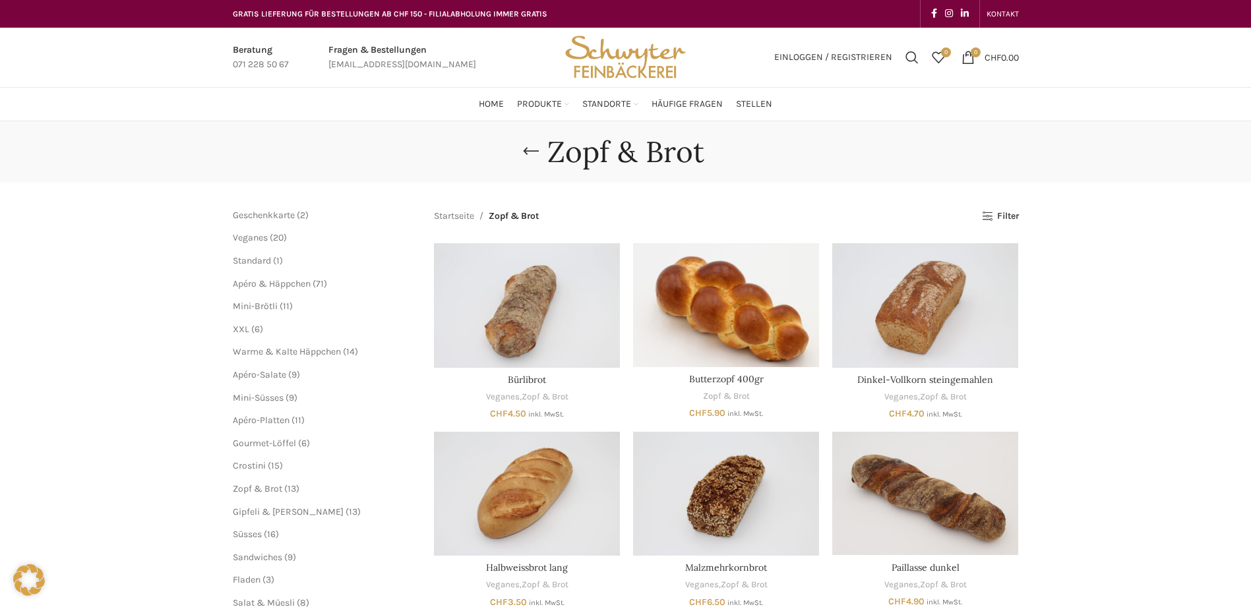  I want to click on span: XXL, so click(241, 329).